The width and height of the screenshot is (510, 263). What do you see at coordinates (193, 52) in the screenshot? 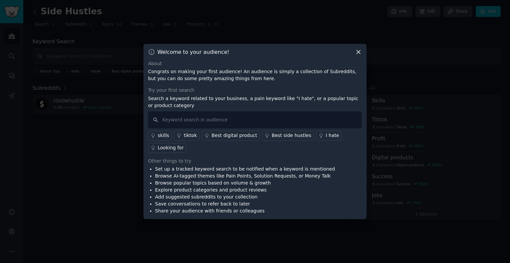
I see `h3: Welcome to your audience!` at bounding box center [193, 52].